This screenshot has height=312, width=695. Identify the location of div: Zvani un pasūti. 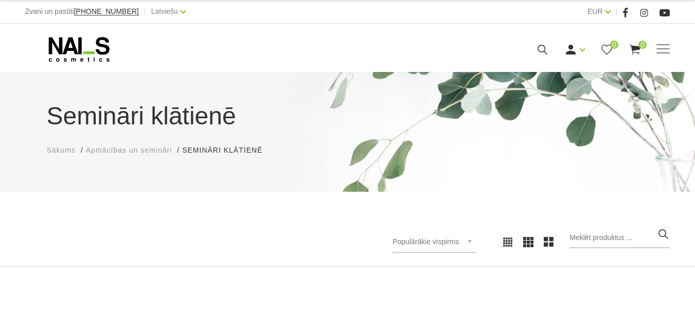
(82, 11).